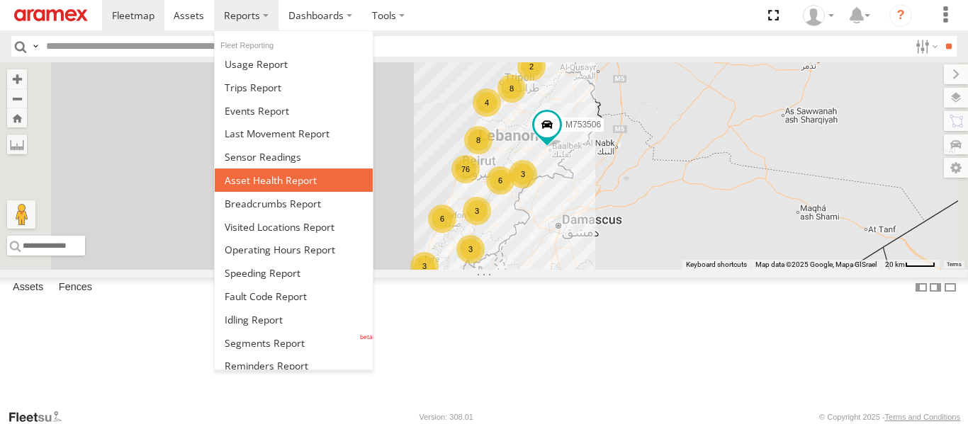 The height and width of the screenshot is (424, 968). Describe the element at coordinates (293, 296) in the screenshot. I see `a: Fault Code Report` at that location.